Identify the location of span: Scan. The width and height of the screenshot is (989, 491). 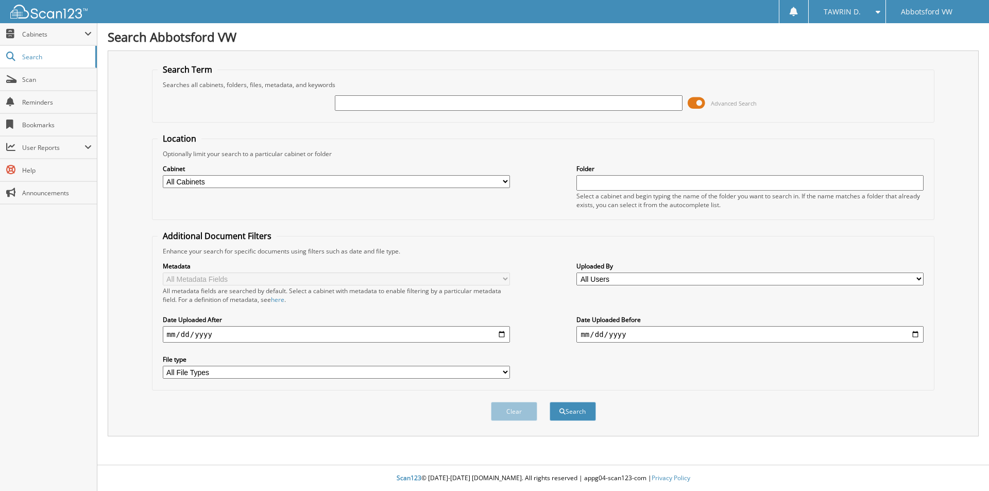
(57, 79).